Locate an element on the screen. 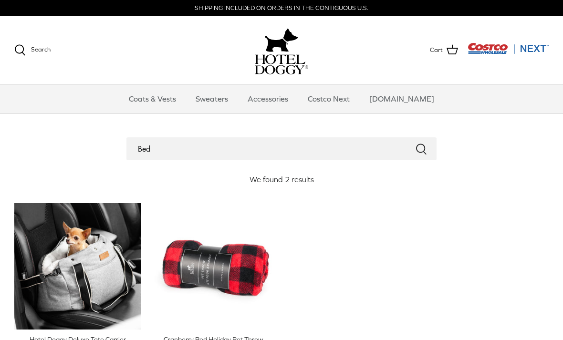 The width and height of the screenshot is (563, 340). a: Cart is located at coordinates (444, 50).